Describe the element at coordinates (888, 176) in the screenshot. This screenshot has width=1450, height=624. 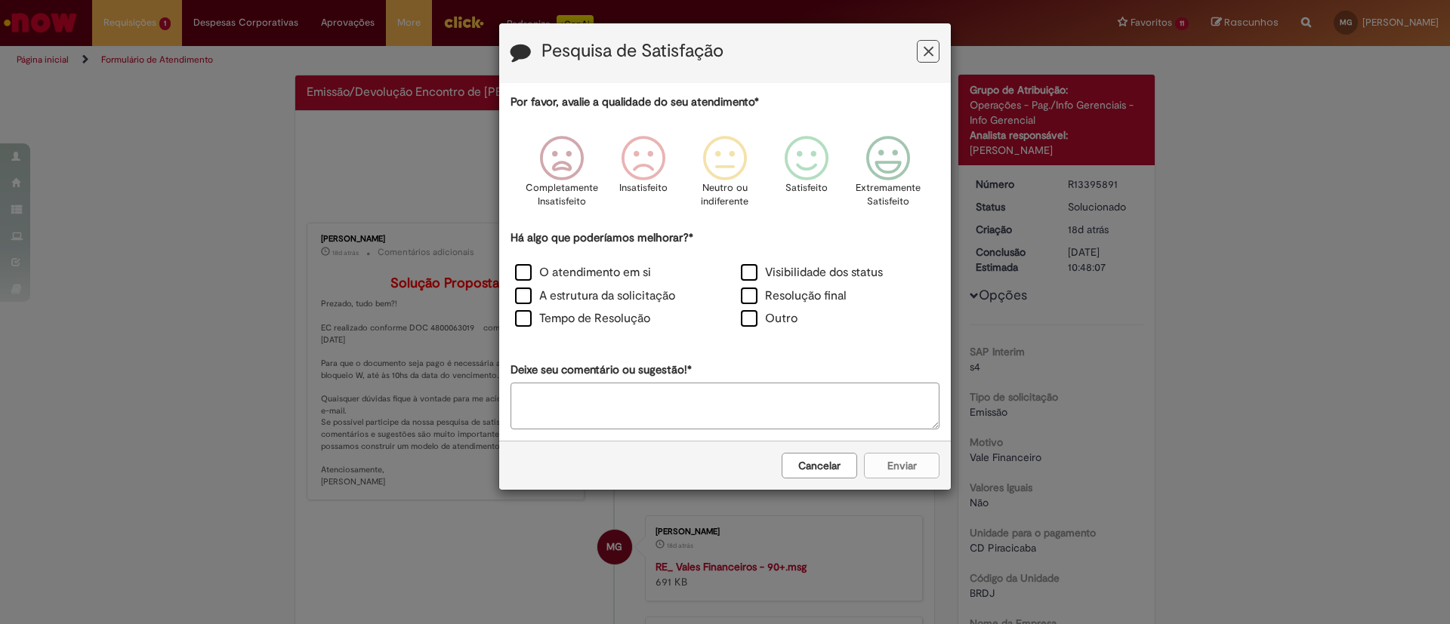
I see `div: Extremamente Satisfeito` at that location.